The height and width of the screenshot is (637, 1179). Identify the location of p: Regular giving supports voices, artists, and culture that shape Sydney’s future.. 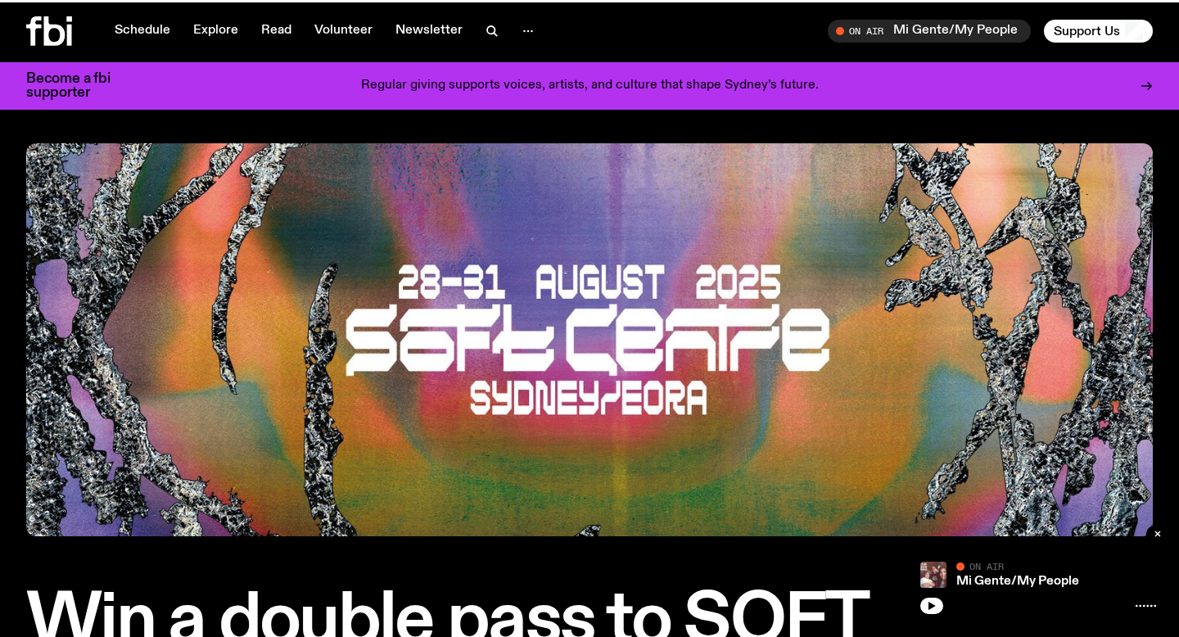
(589, 86).